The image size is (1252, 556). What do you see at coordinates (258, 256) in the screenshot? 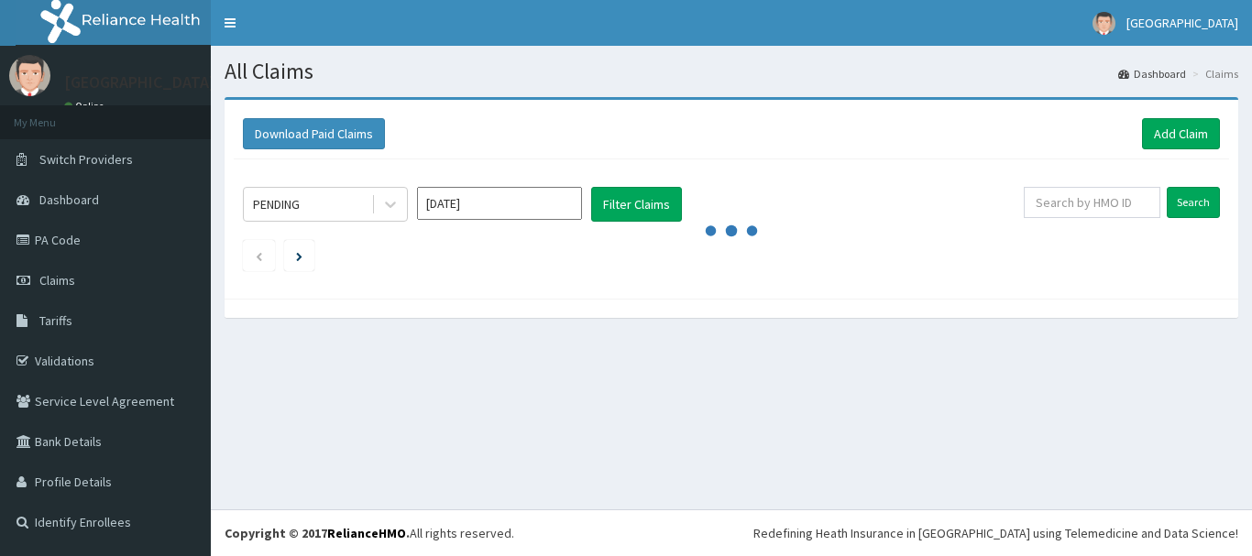
I see `a: Previous page` at bounding box center [258, 256].